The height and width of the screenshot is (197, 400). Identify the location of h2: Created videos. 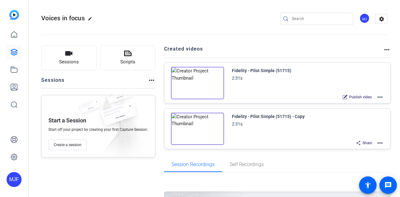
(274, 51).